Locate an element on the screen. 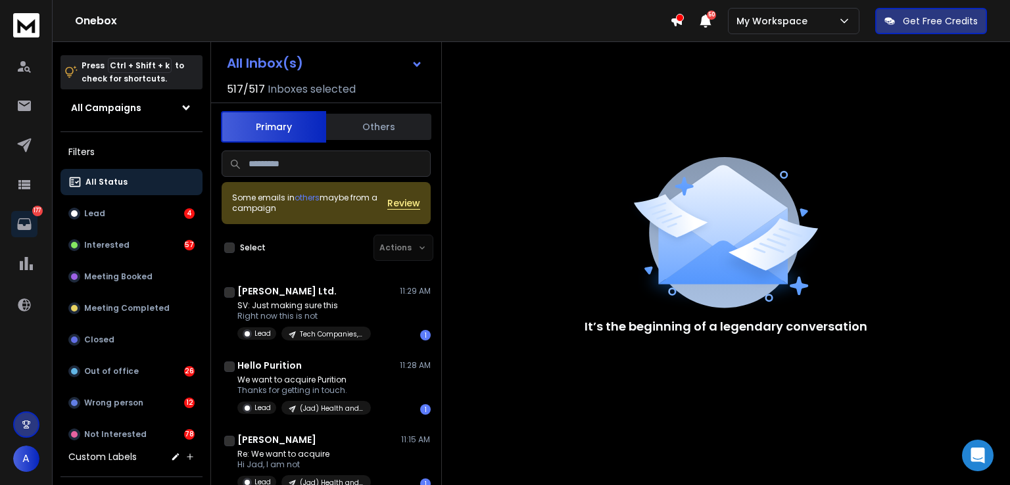 This screenshot has height=485, width=1010. p: 11:29 AM is located at coordinates (415, 291).